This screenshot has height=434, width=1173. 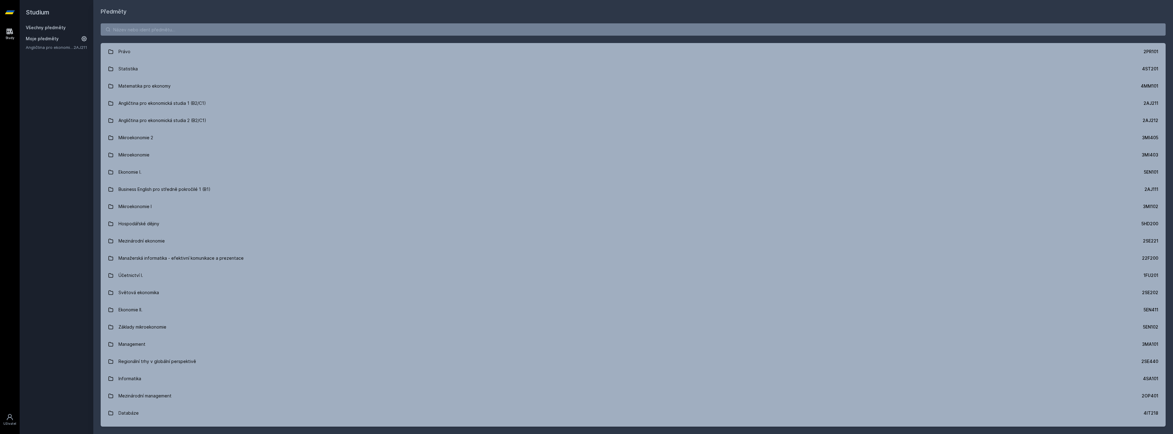 I want to click on a: Management 3MA101, so click(x=633, y=344).